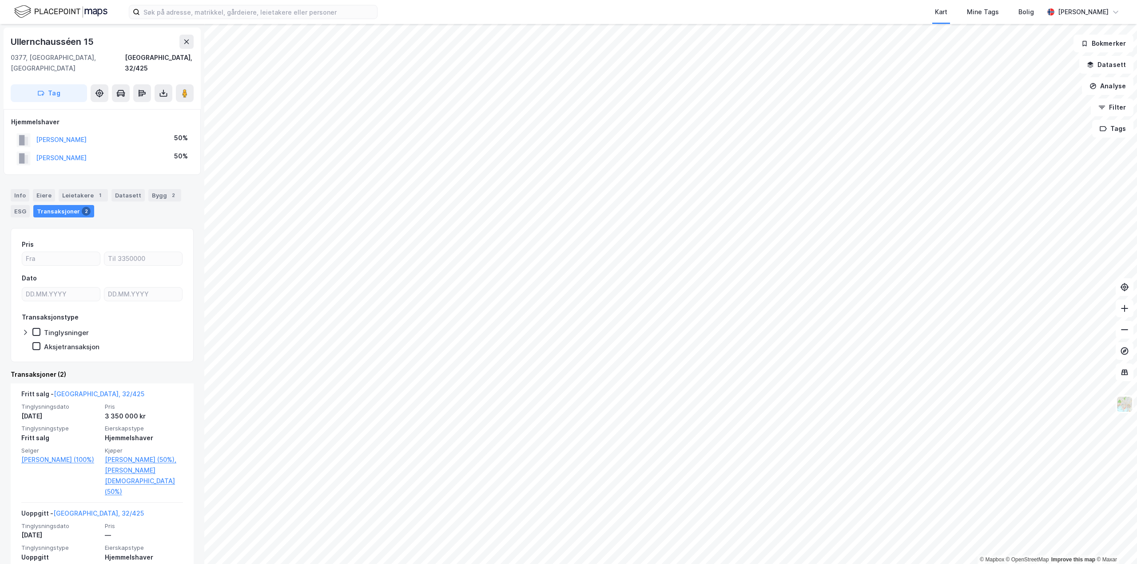  Describe the element at coordinates (991, 560) in the screenshot. I see `a: Mapbox` at that location.